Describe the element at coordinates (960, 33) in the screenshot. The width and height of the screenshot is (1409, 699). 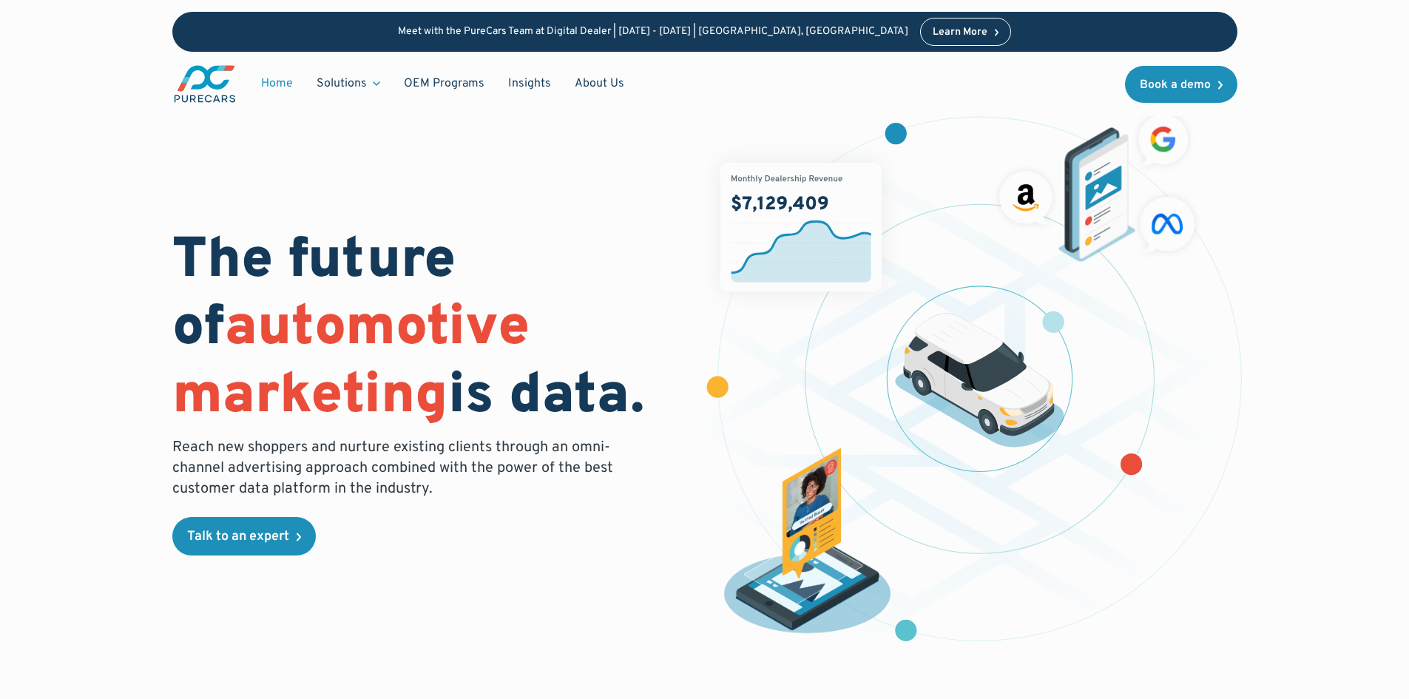
I see `div: Learn More` at that location.